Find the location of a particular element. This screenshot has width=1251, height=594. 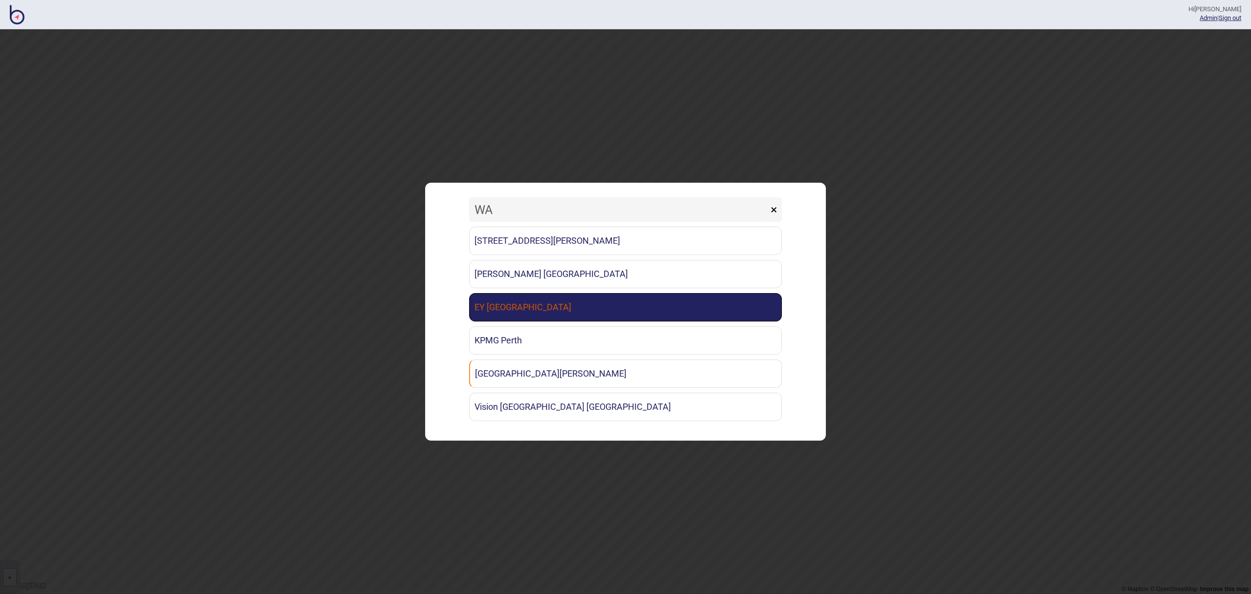

img: BindiMaps CMS is located at coordinates (17, 15).